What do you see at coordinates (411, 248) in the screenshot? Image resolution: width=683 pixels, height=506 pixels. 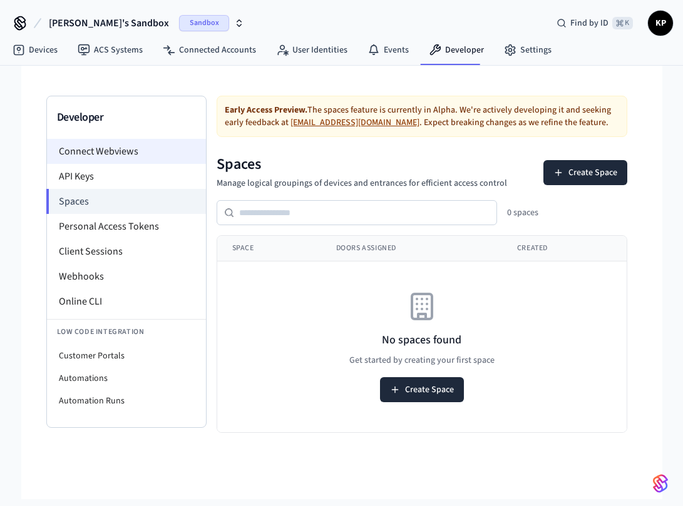 I see `th: Doors Assigned` at bounding box center [411, 248].